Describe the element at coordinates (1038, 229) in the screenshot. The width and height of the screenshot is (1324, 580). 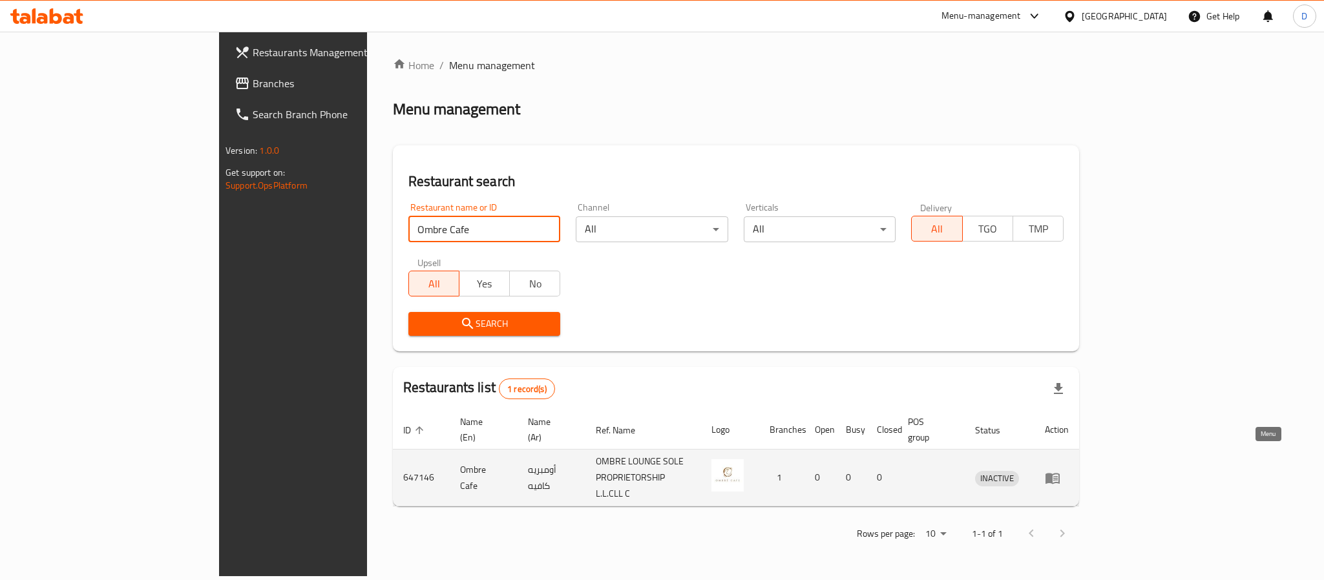
I see `button: TMP` at that location.